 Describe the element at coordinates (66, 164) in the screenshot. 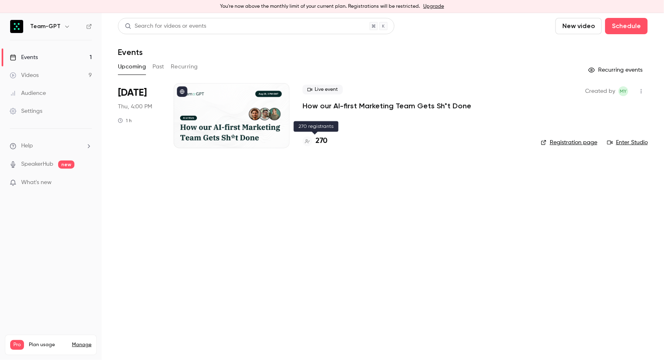

I see `span: new` at that location.